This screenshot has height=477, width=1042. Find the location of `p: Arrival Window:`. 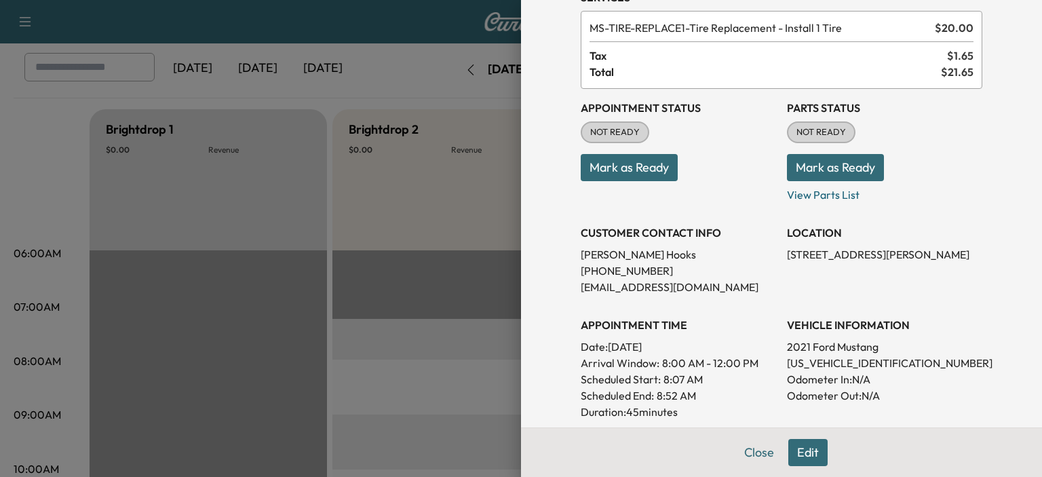

p: Arrival Window: is located at coordinates (678, 363).